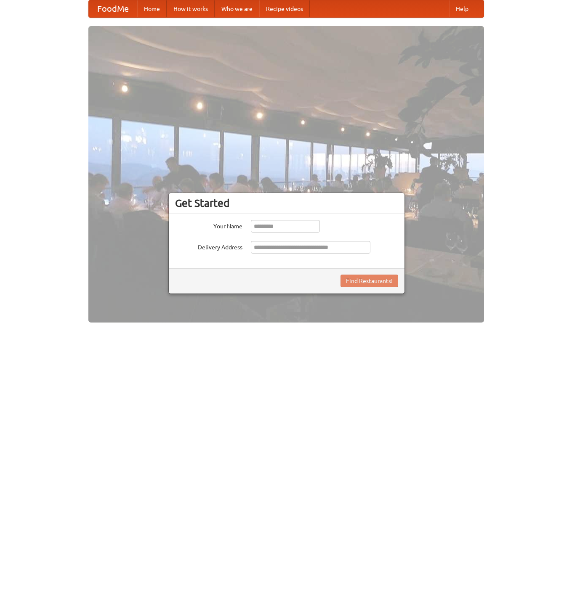  I want to click on a: Help, so click(462, 9).